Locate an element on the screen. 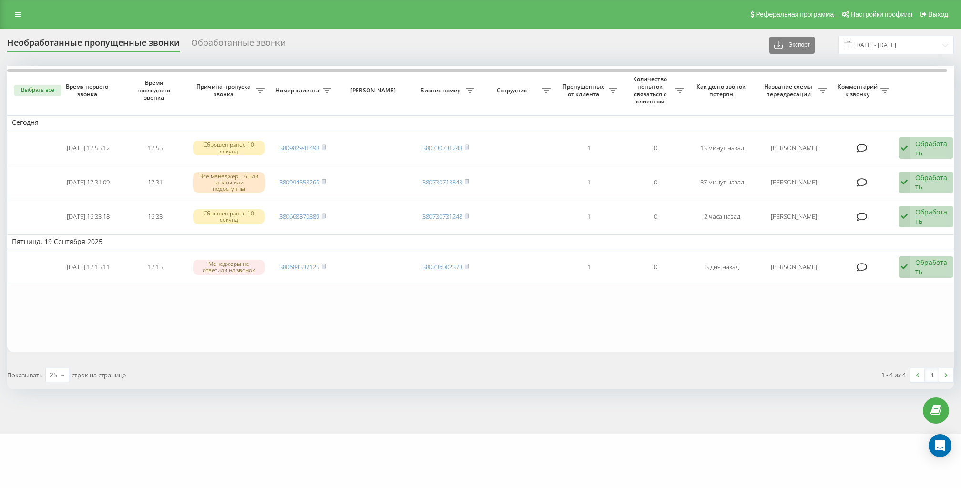 The image size is (961, 488). a: 380730713543 is located at coordinates (442, 182).